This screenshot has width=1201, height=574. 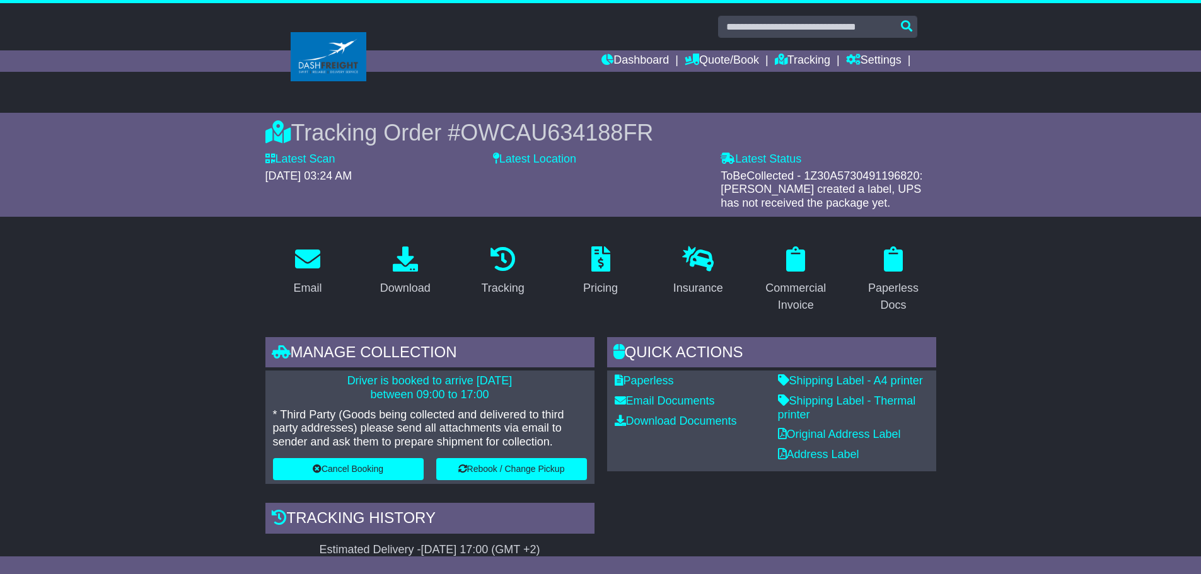 I want to click on a: Dashboard, so click(x=635, y=61).